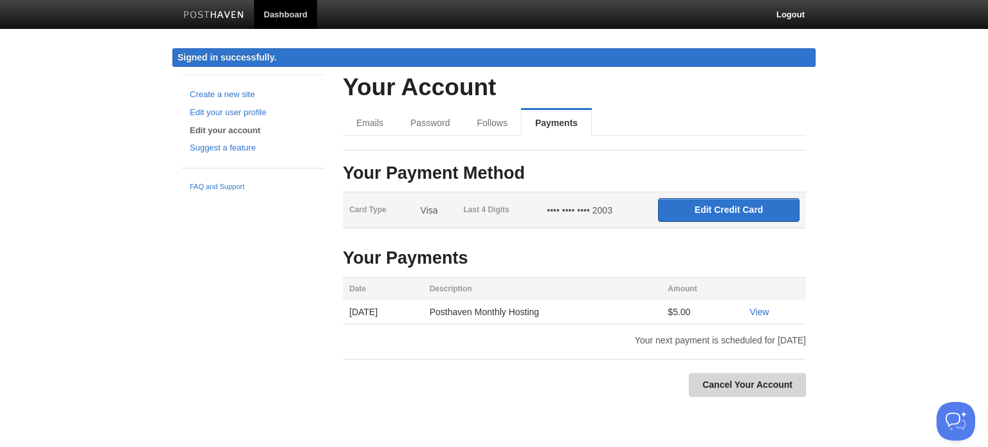 The image size is (988, 447). I want to click on h3: Your Payments, so click(575, 259).